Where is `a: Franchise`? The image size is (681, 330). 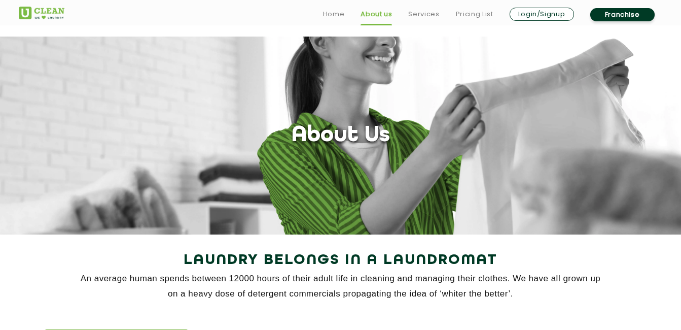 a: Franchise is located at coordinates (623, 15).